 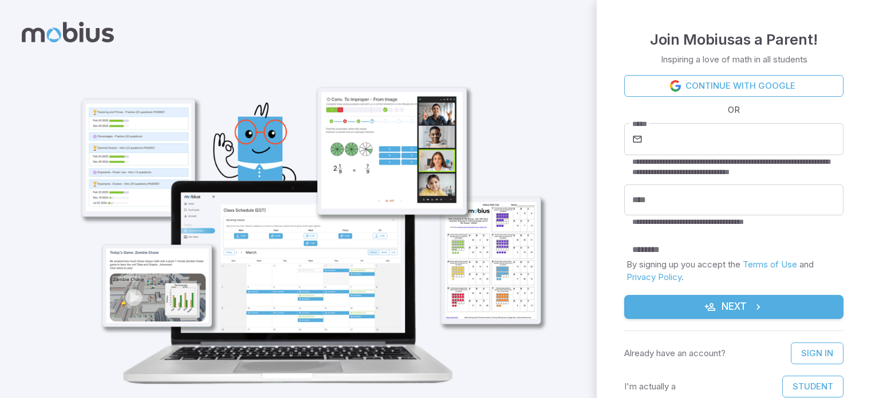 What do you see at coordinates (654, 277) in the screenshot?
I see `a: Privacy Policy` at bounding box center [654, 277].